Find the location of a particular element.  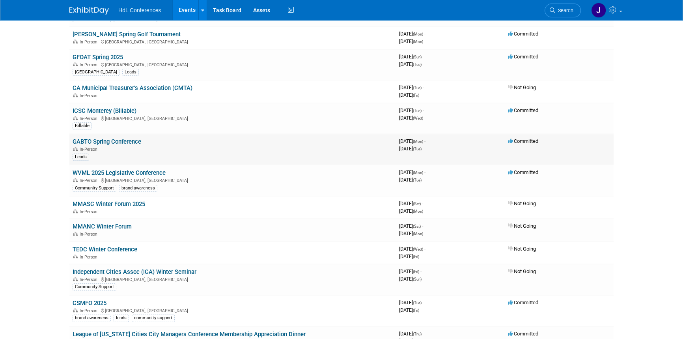

a: GFOAT Spring 2025 is located at coordinates (98, 57).